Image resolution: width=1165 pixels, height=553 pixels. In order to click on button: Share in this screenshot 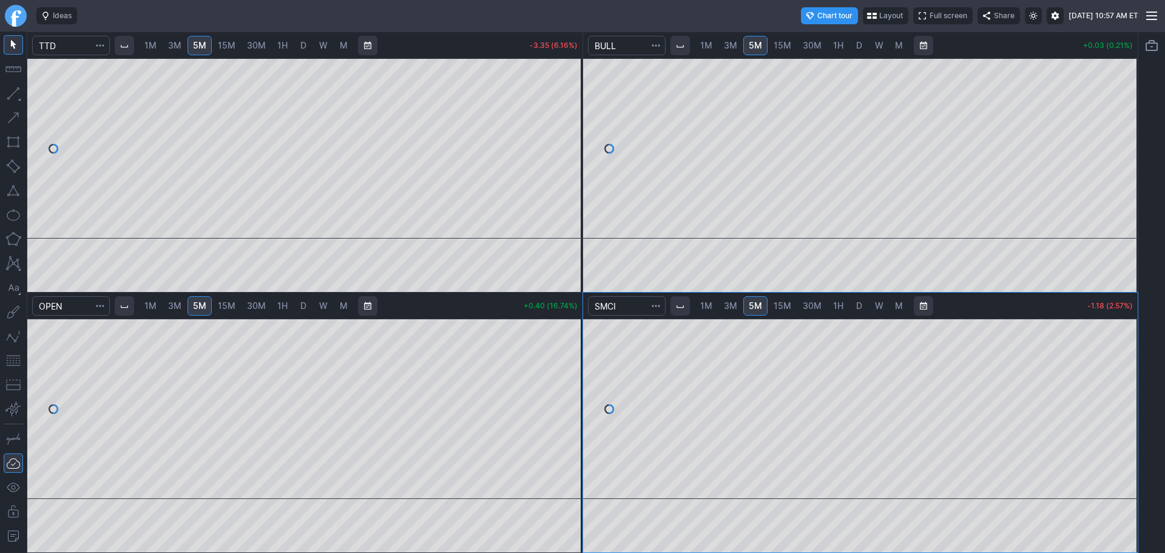, I will do `click(999, 16)`.